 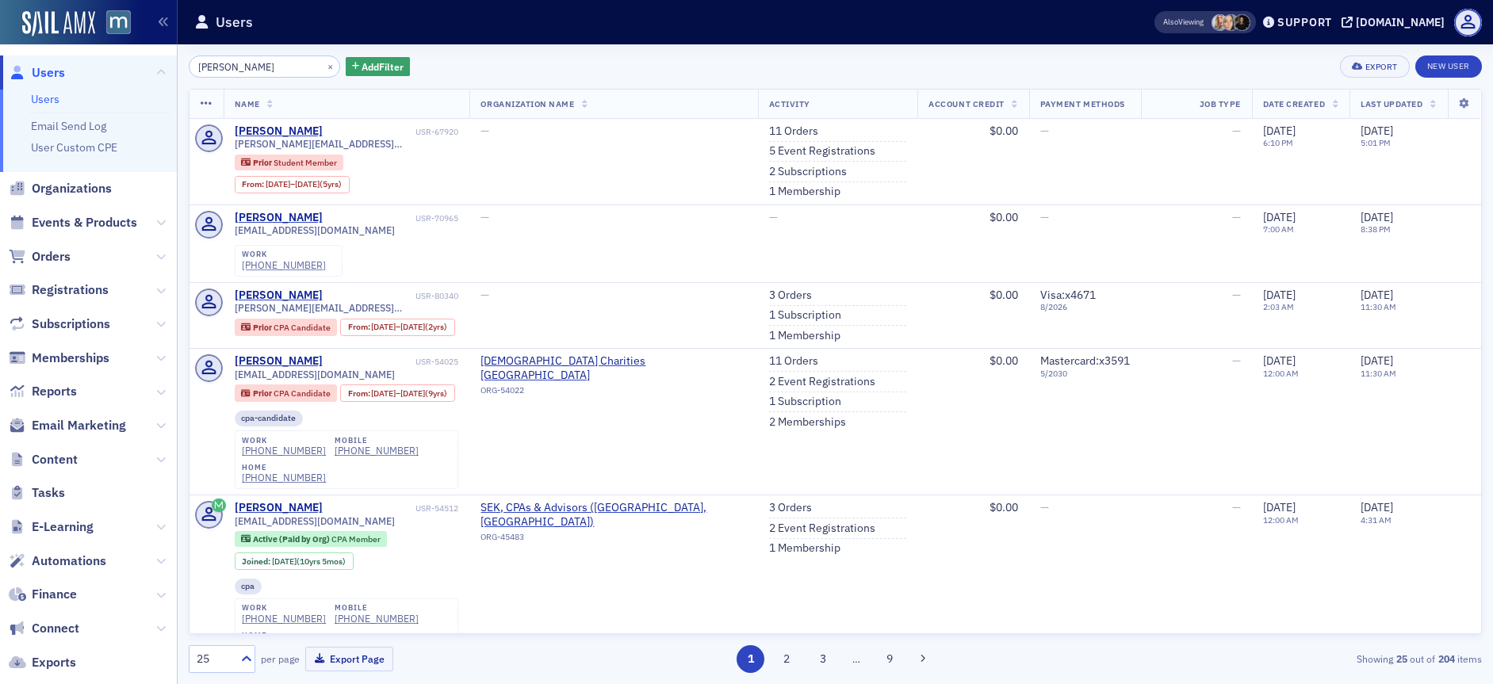 What do you see at coordinates (304, 184) in the screenshot?
I see `div: – (5yrs)` at bounding box center [304, 184].